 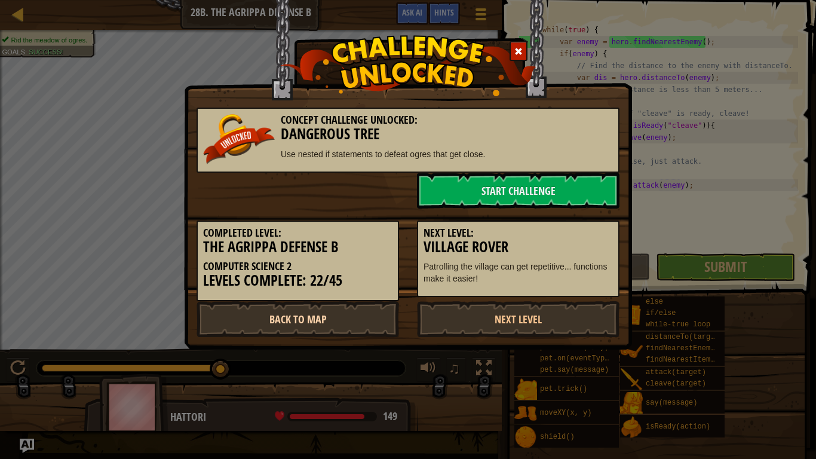 I want to click on p: Patrolling the village can get repetitive... functions make it easier!, so click(x=518, y=272).